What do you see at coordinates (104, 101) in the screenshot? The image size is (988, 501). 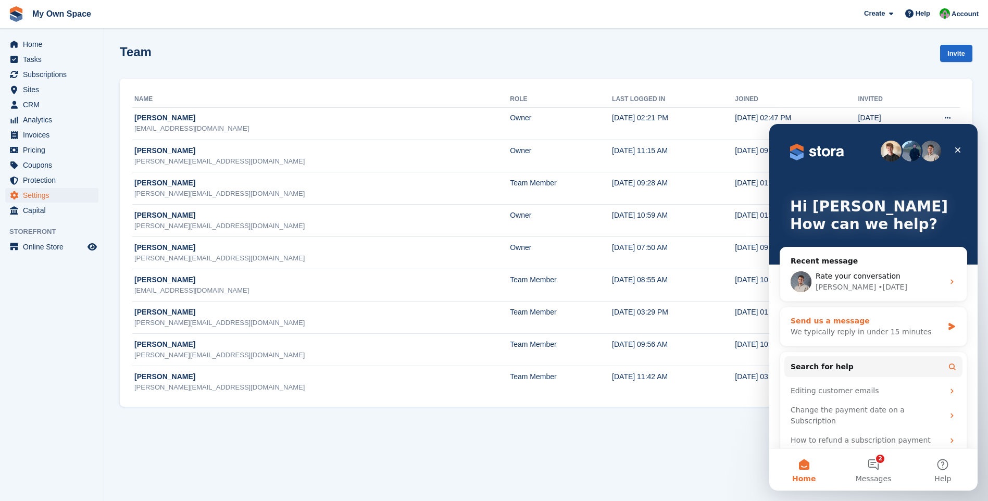 I see `p: How can we help?` at bounding box center [104, 101].